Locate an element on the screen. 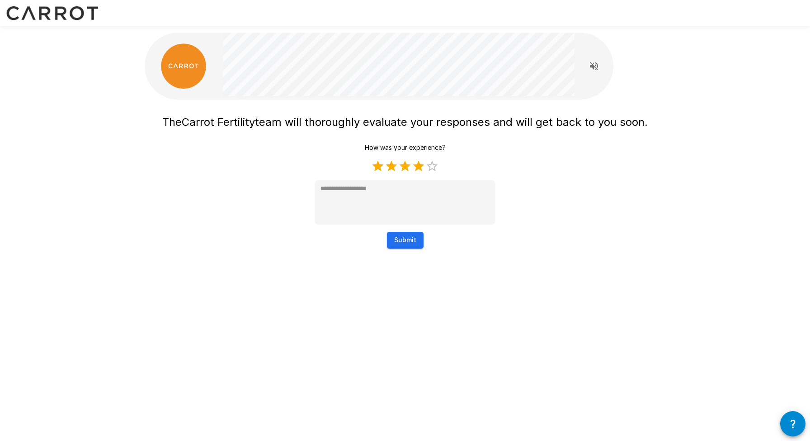  span: team will thoroughly evaluate your responses and will get back to you soon. is located at coordinates (451, 122).